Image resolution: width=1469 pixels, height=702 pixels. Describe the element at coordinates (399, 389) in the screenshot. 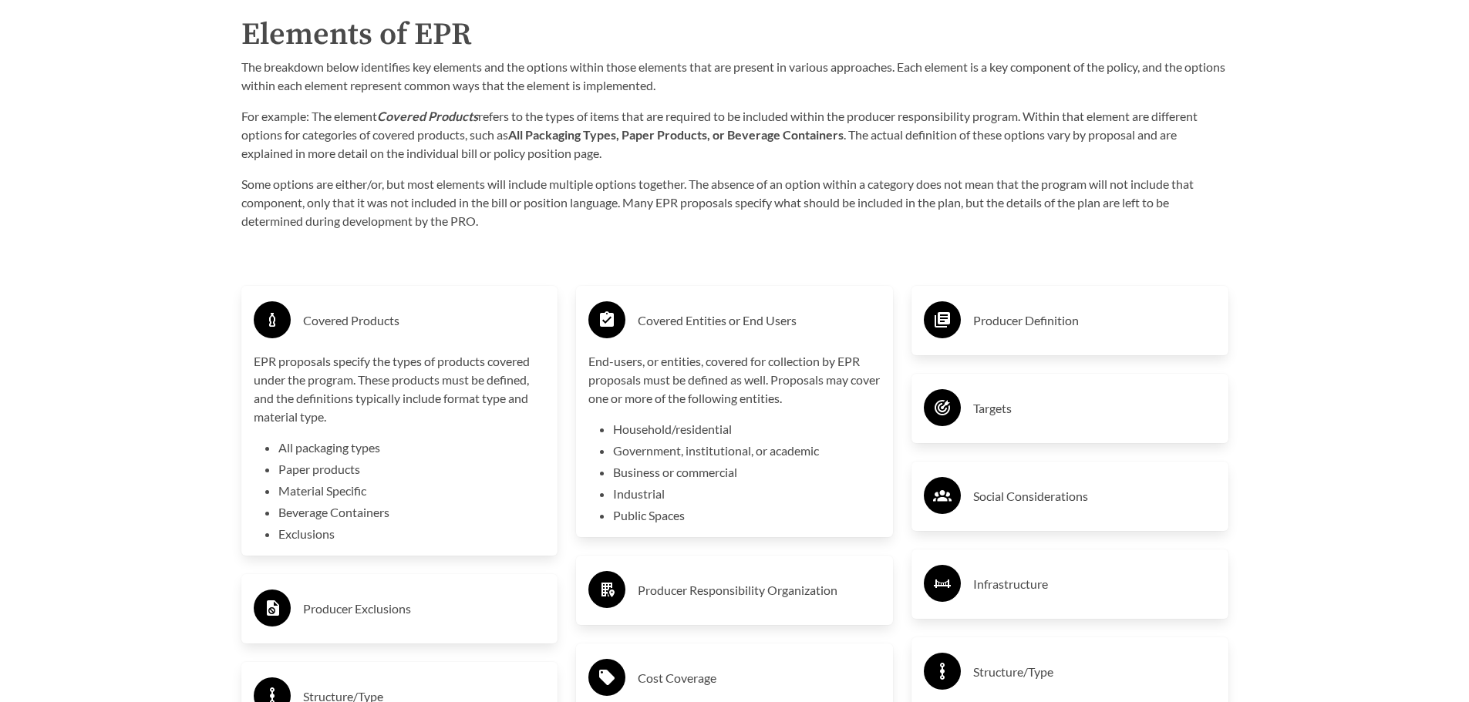

I see `p: EPR proposals specify the types of products covered under the program. These products must be def...` at that location.